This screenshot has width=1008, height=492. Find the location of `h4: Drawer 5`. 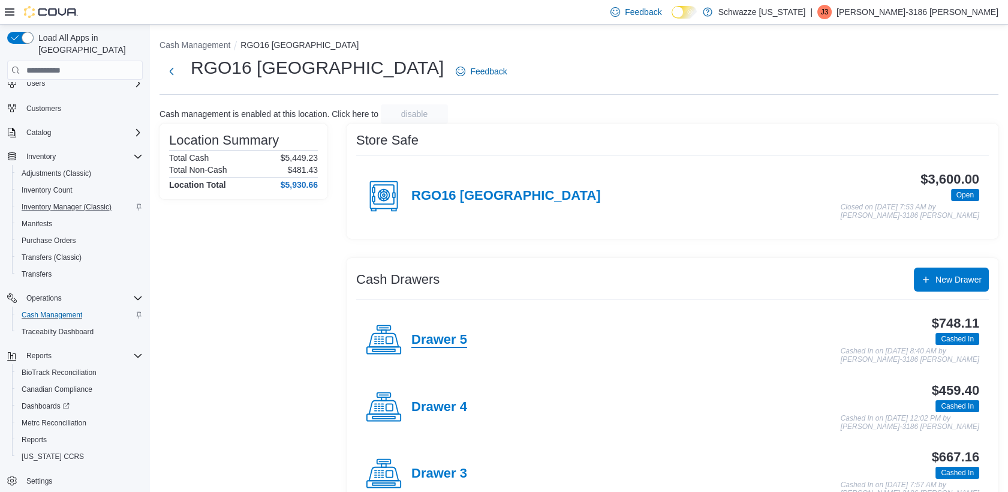

h4: Drawer 5 is located at coordinates (439, 340).